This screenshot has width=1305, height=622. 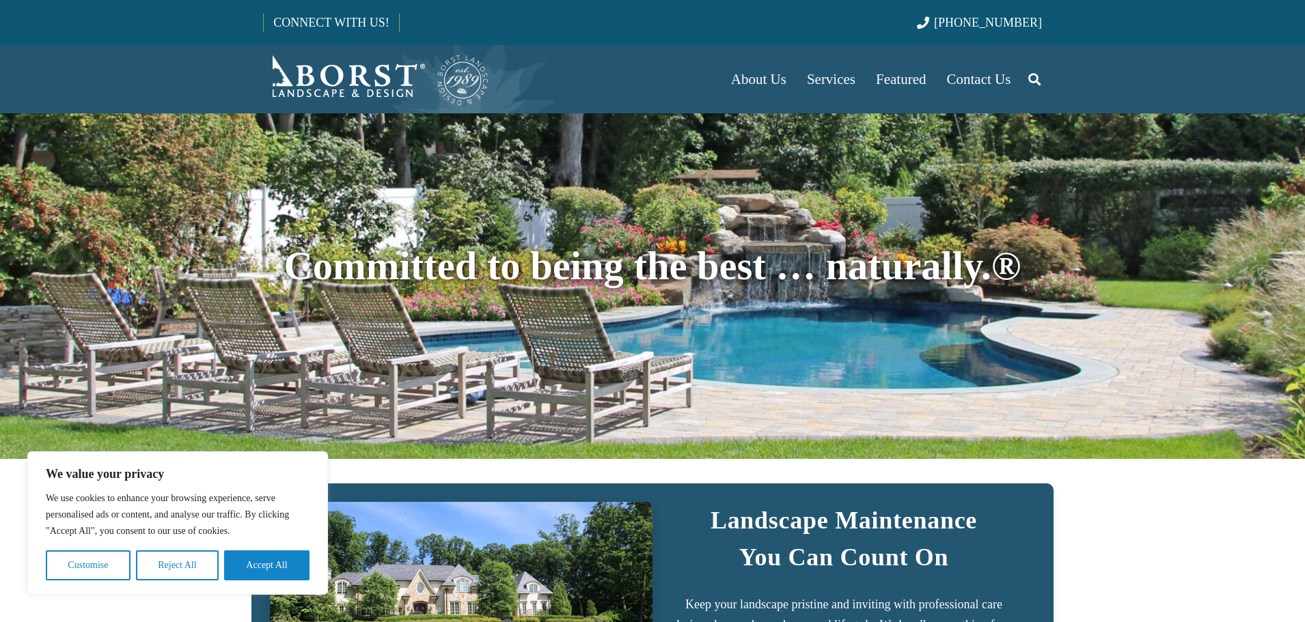 I want to click on a: Borst-Logo, so click(x=376, y=79).